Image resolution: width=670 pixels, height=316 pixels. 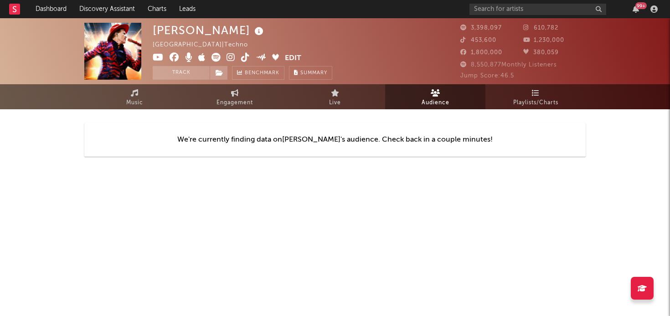 What do you see at coordinates (481, 52) in the screenshot?
I see `span: 1,800,000` at bounding box center [481, 52].